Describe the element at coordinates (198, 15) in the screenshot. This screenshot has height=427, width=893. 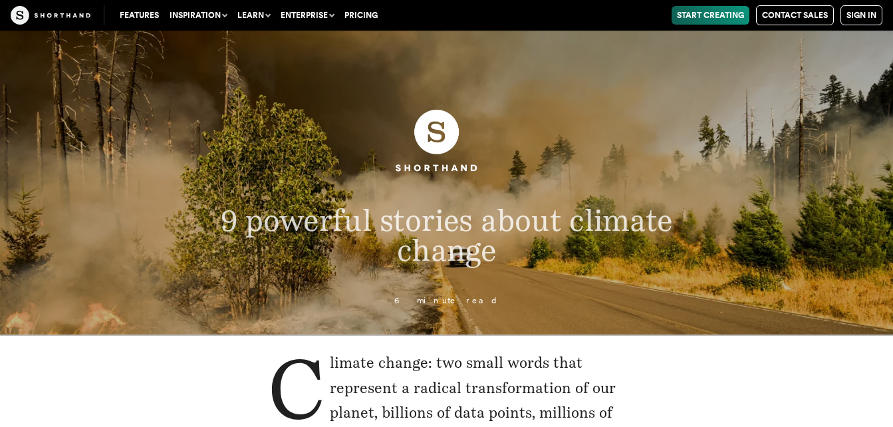
I see `button: Inspiration` at that location.